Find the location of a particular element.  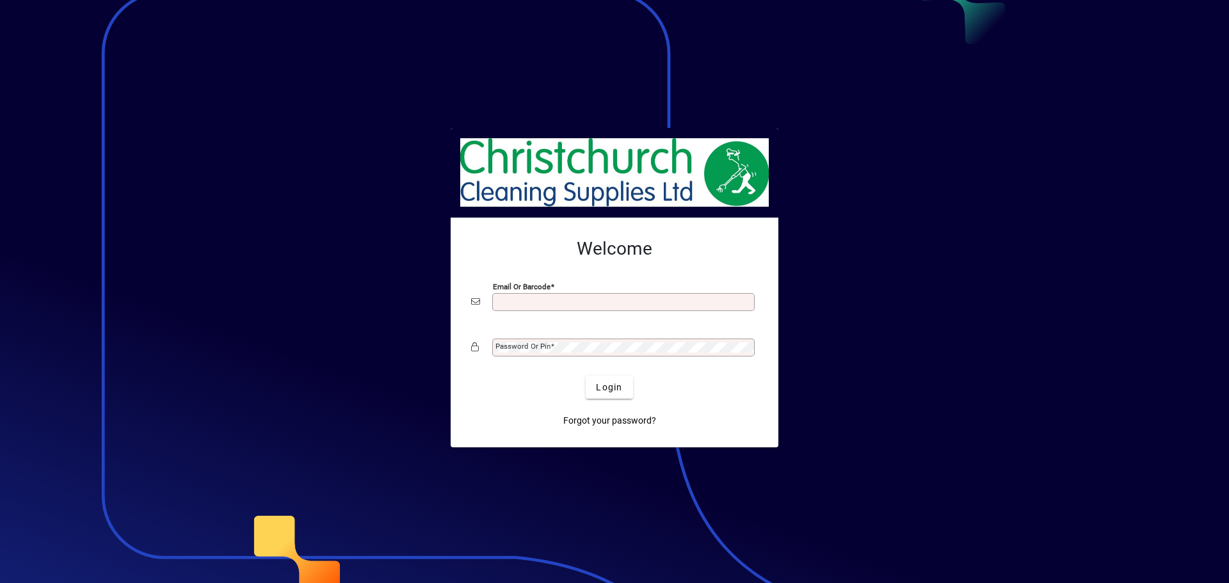

button: Login is located at coordinates (609, 387).